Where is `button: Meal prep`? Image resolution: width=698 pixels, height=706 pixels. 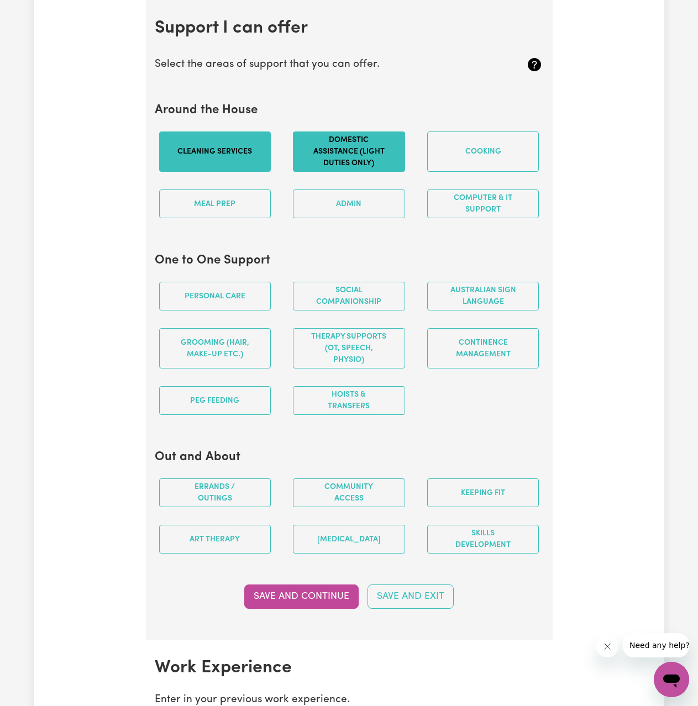 button: Meal prep is located at coordinates (215, 204).